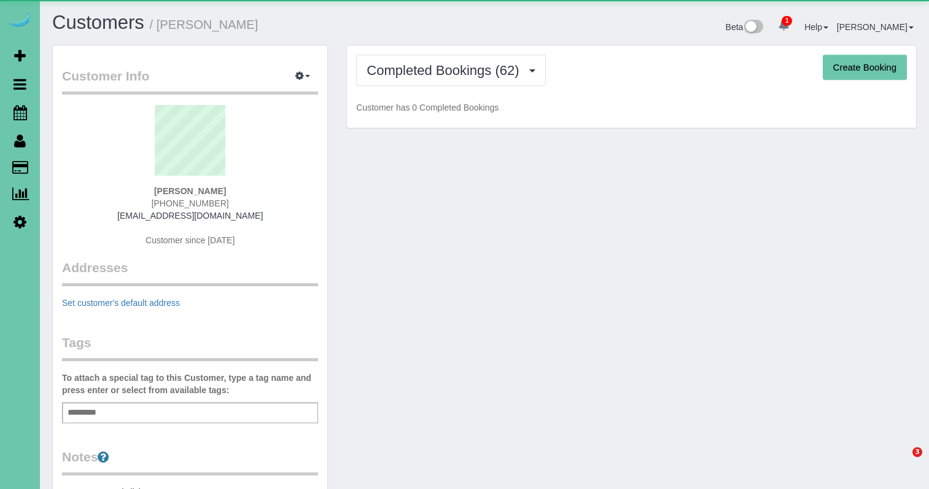 The width and height of the screenshot is (929, 489). I want to click on span: 1, so click(787, 21).